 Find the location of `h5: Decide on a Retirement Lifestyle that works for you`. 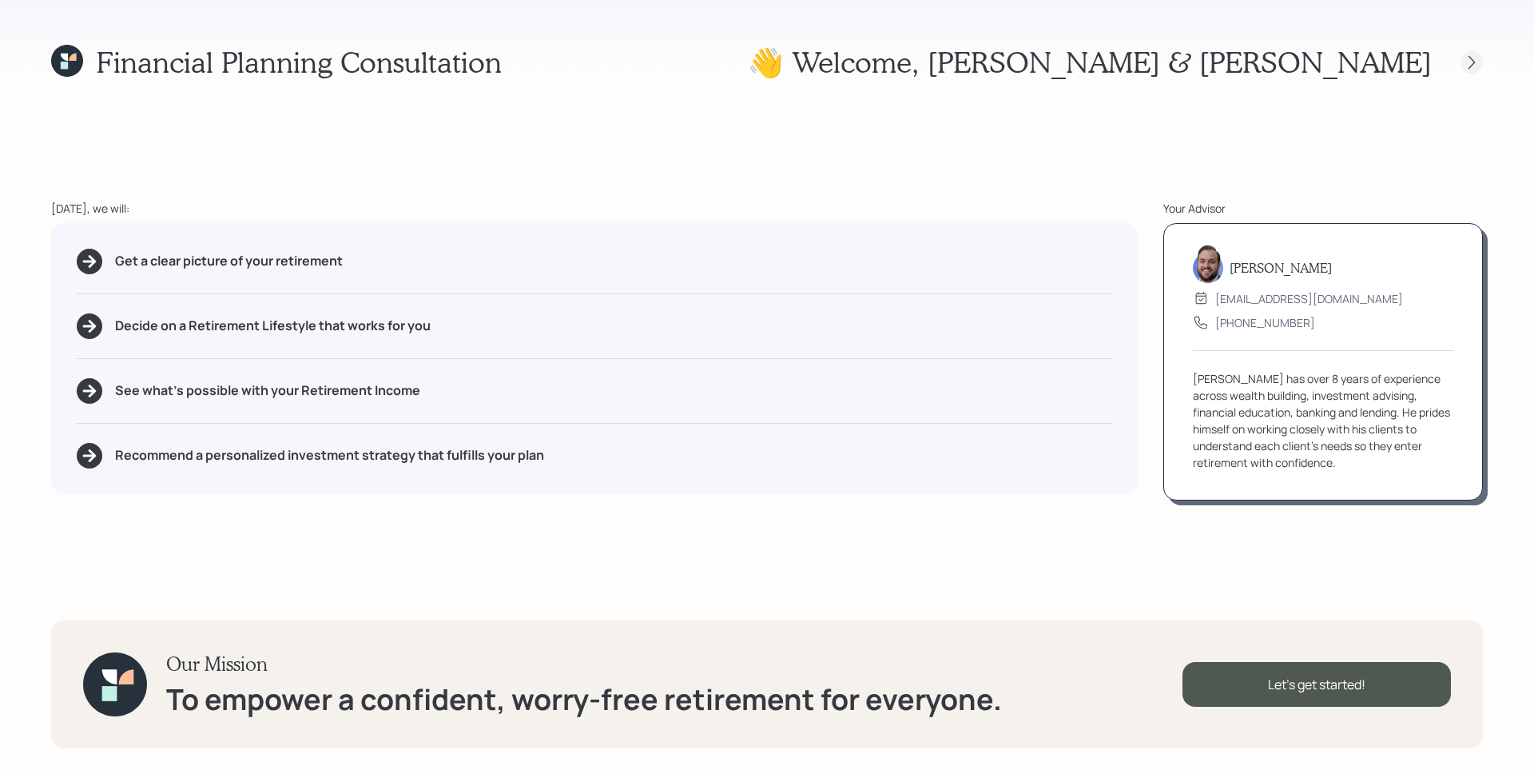

h5: Decide on a Retirement Lifestyle that works for you is located at coordinates (272, 325).